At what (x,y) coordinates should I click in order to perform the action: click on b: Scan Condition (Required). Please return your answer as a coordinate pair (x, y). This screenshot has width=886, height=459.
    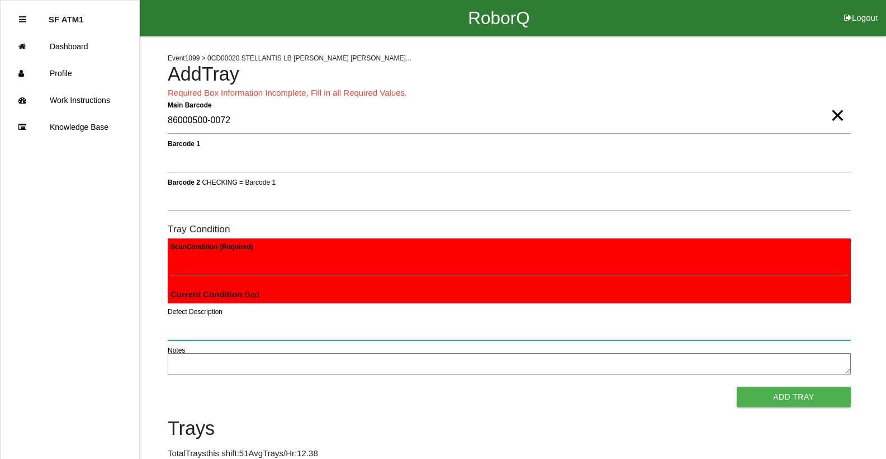
    Looking at the image, I should click on (212, 246).